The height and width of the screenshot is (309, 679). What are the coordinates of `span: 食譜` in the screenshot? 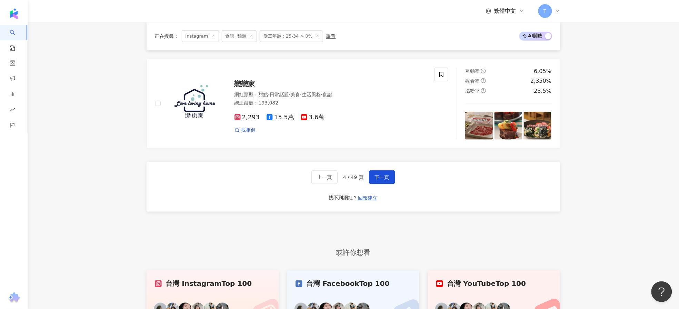 It's located at (327, 94).